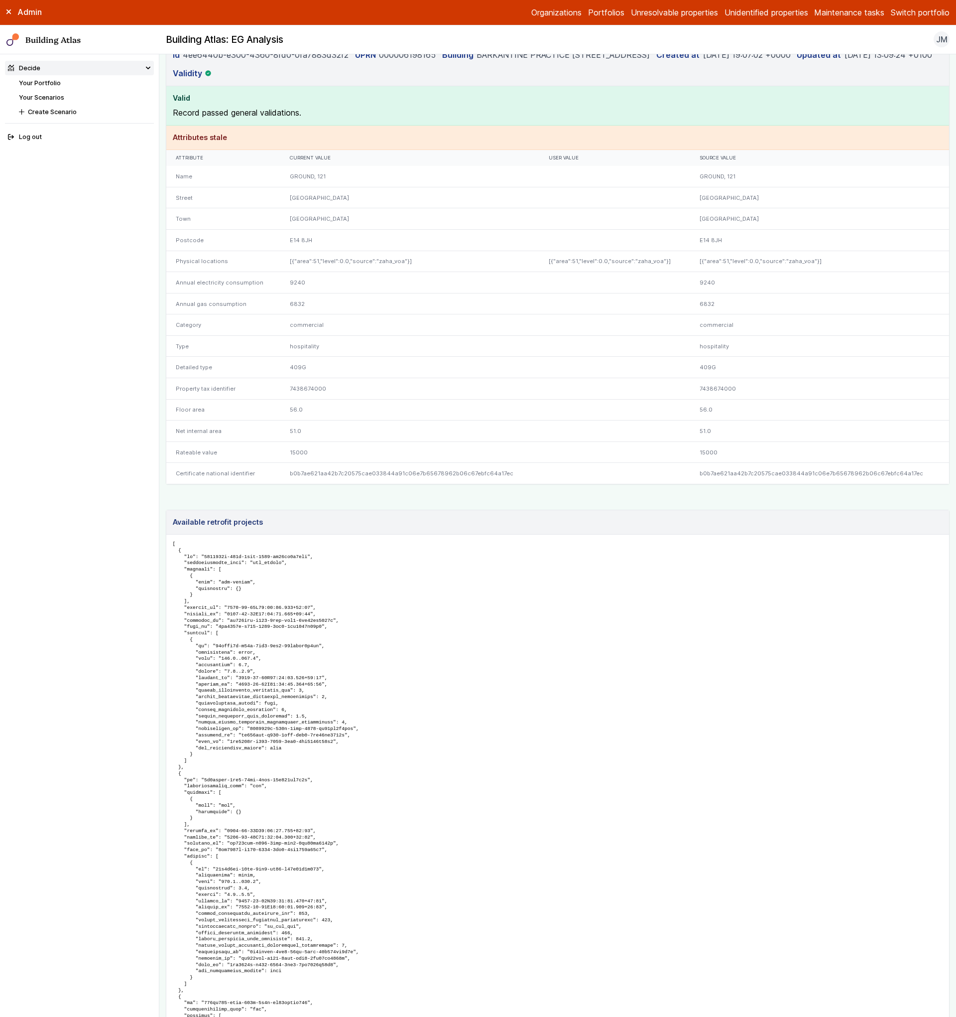 Image resolution: width=956 pixels, height=1017 pixels. What do you see at coordinates (615, 158) in the screenshot?
I see `div: User value` at bounding box center [615, 158].